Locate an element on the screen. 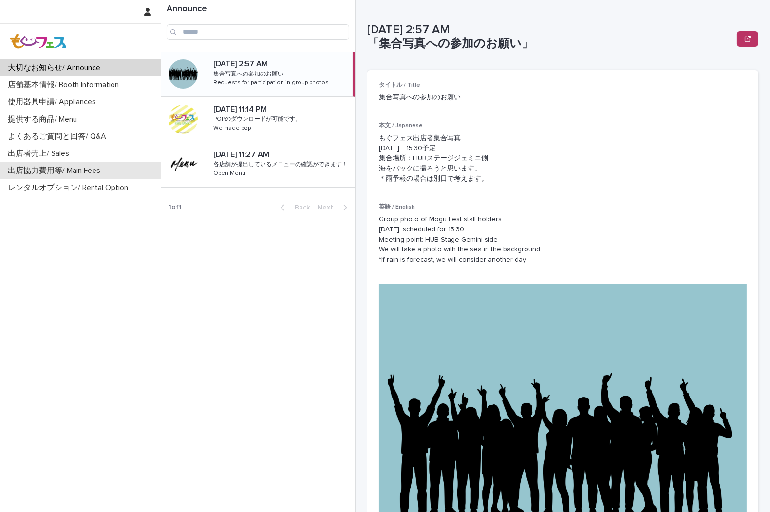 The height and width of the screenshot is (512, 770). div: Search is located at coordinates (258, 32).